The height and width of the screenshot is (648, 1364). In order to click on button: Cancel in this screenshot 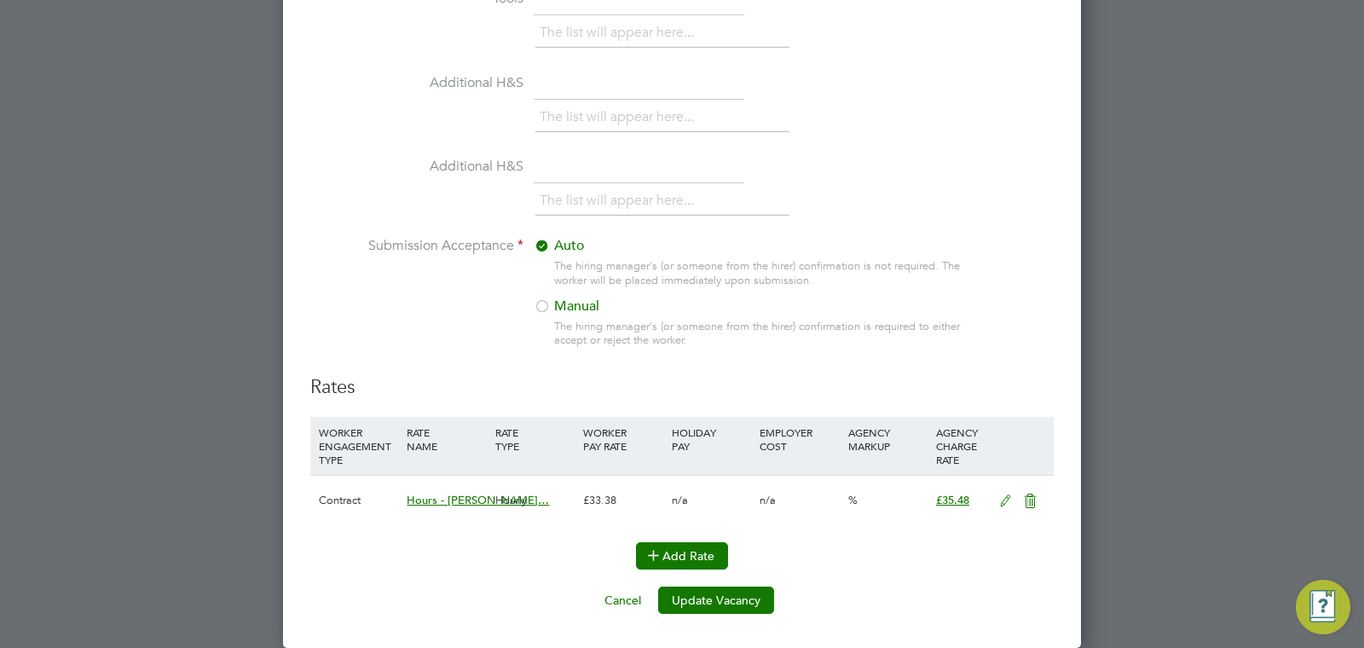, I will do `click(622, 600)`.